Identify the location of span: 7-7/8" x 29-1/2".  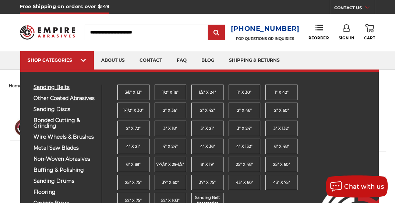
(170, 165).